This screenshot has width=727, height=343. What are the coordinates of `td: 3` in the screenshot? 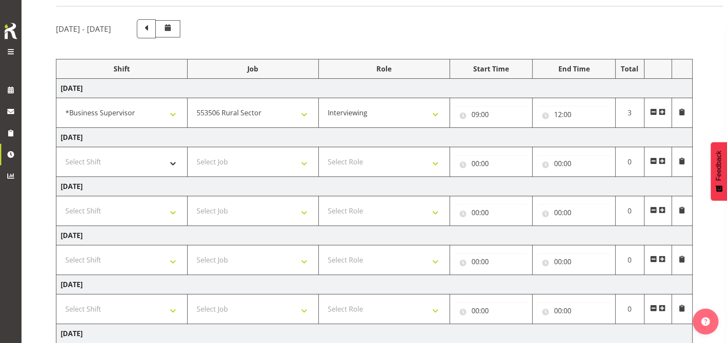 It's located at (629, 113).